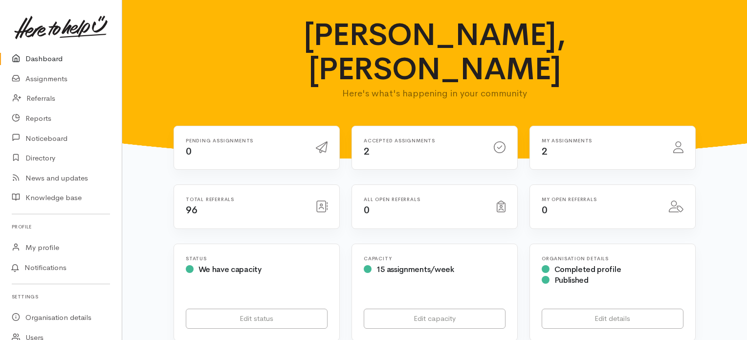 This screenshot has width=747, height=340. I want to click on span: Completed profile, so click(588, 269).